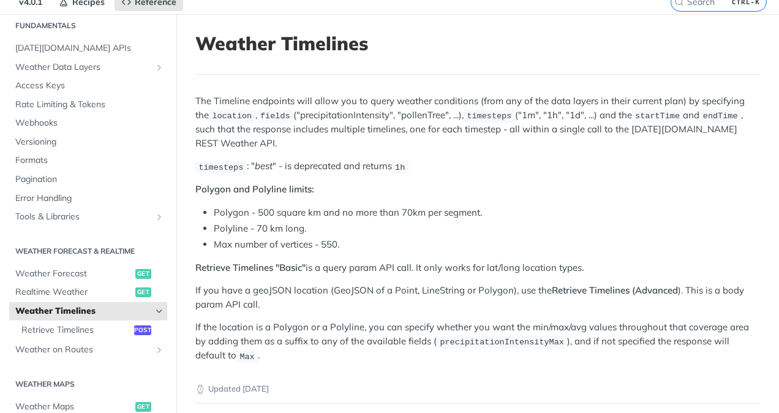 The image size is (779, 413). What do you see at coordinates (89, 142) in the screenshot?
I see `span: Versioning` at bounding box center [89, 142].